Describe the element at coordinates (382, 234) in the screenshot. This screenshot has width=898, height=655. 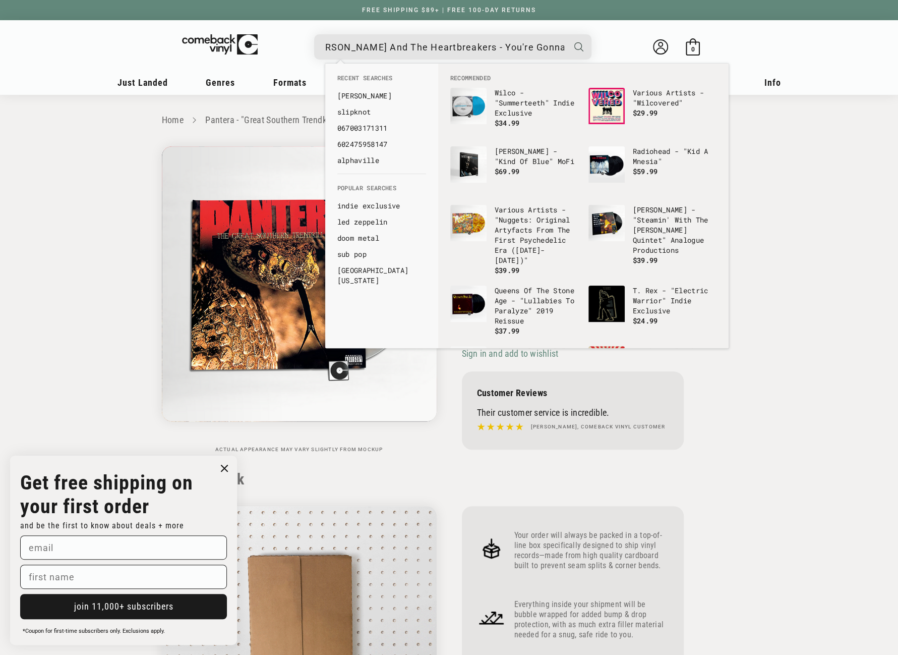
I see `div: Popular Searches` at that location.